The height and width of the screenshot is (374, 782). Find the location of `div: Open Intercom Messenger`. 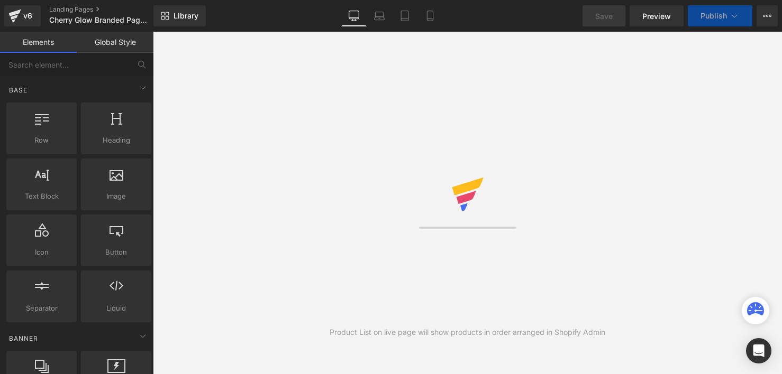

div: Open Intercom Messenger is located at coordinates (758, 351).